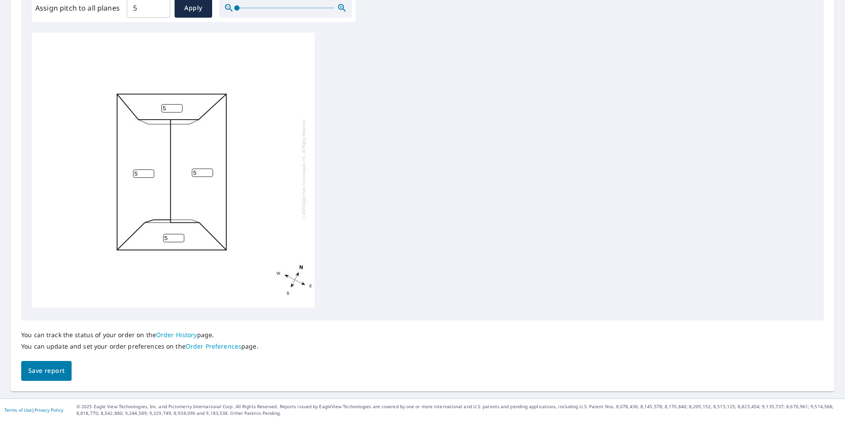  Describe the element at coordinates (140, 335) in the screenshot. I see `p: You can track the status of your order on the page.` at that location.